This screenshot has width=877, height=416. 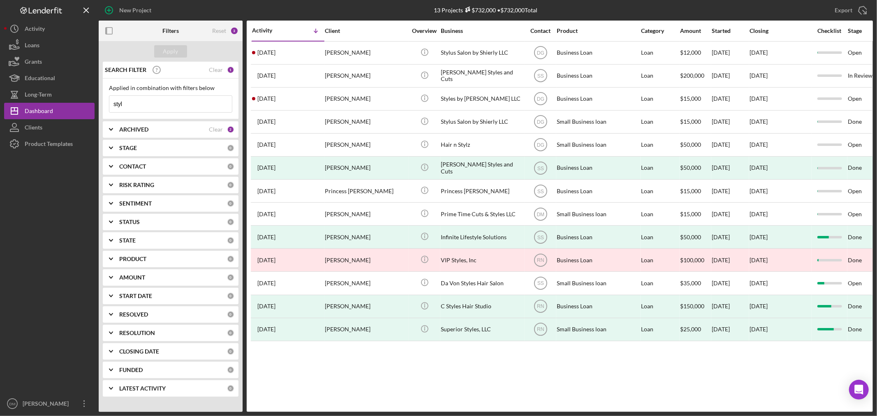 I want to click on div: $15,000, so click(x=695, y=122).